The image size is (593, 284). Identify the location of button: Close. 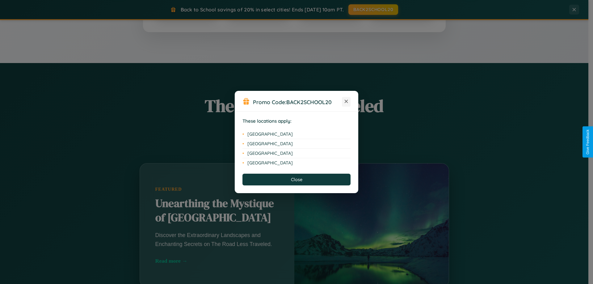
(297, 179).